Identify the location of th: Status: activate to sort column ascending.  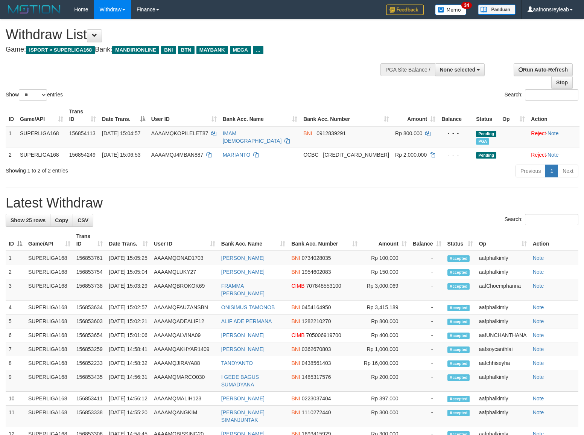
(460, 240).